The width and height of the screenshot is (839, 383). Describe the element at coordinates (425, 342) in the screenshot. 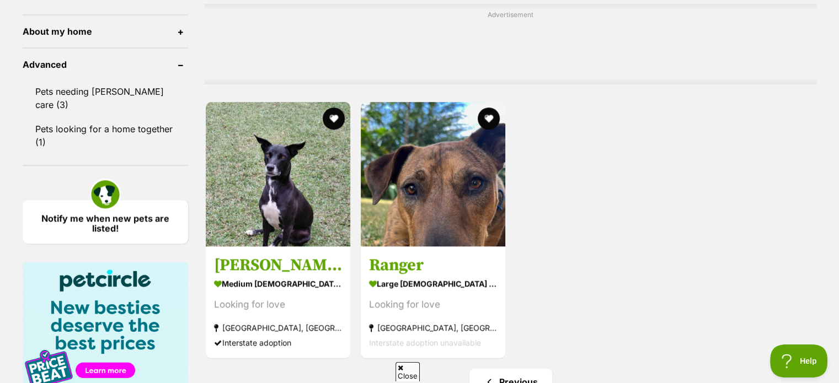

I see `span: Interstate adoption unavailable` at that location.